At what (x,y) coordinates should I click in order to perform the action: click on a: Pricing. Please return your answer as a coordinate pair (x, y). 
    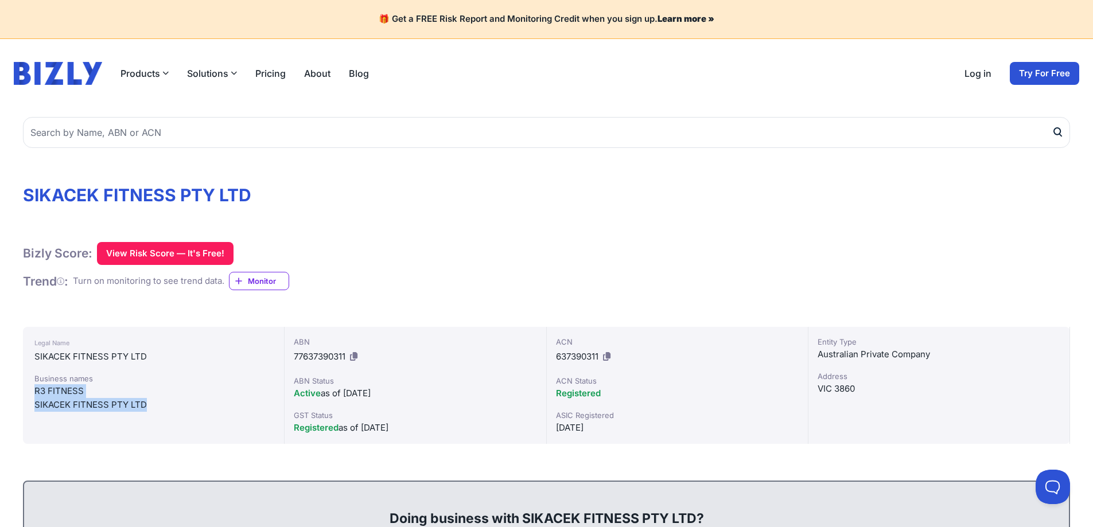
    Looking at the image, I should click on (270, 73).